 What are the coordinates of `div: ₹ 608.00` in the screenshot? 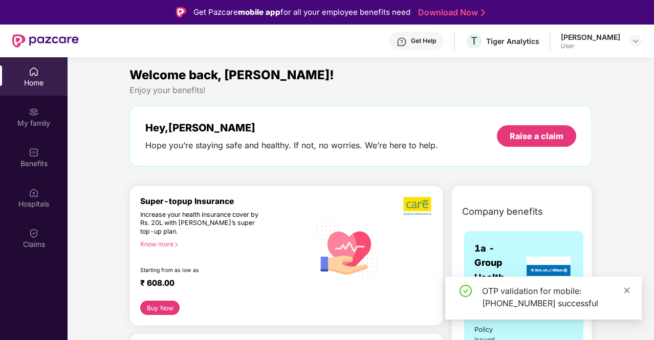 It's located at (220, 284).